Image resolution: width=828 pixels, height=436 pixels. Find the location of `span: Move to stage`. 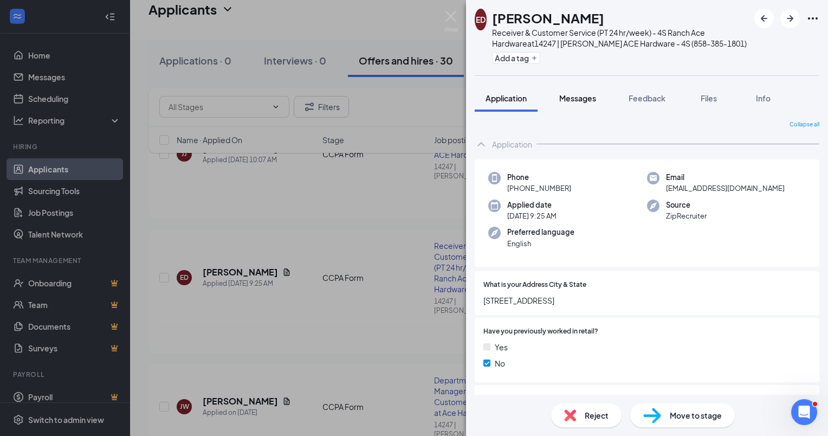

span: Move to stage is located at coordinates (696, 415).